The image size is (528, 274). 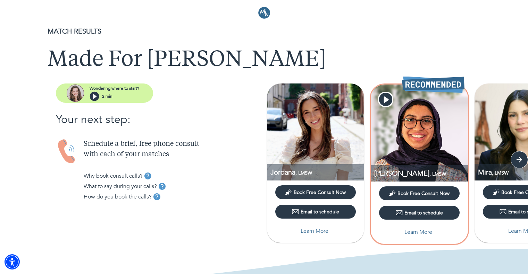 I want to click on p: MATCH RESULTS, so click(x=264, y=32).